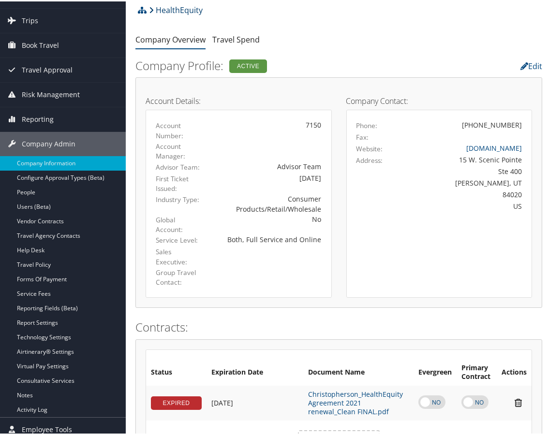  Describe the element at coordinates (238, 100) in the screenshot. I see `h4: Account Details:` at that location.